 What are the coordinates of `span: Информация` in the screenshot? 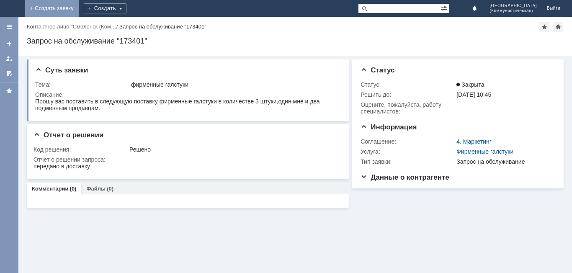 It's located at (389, 127).